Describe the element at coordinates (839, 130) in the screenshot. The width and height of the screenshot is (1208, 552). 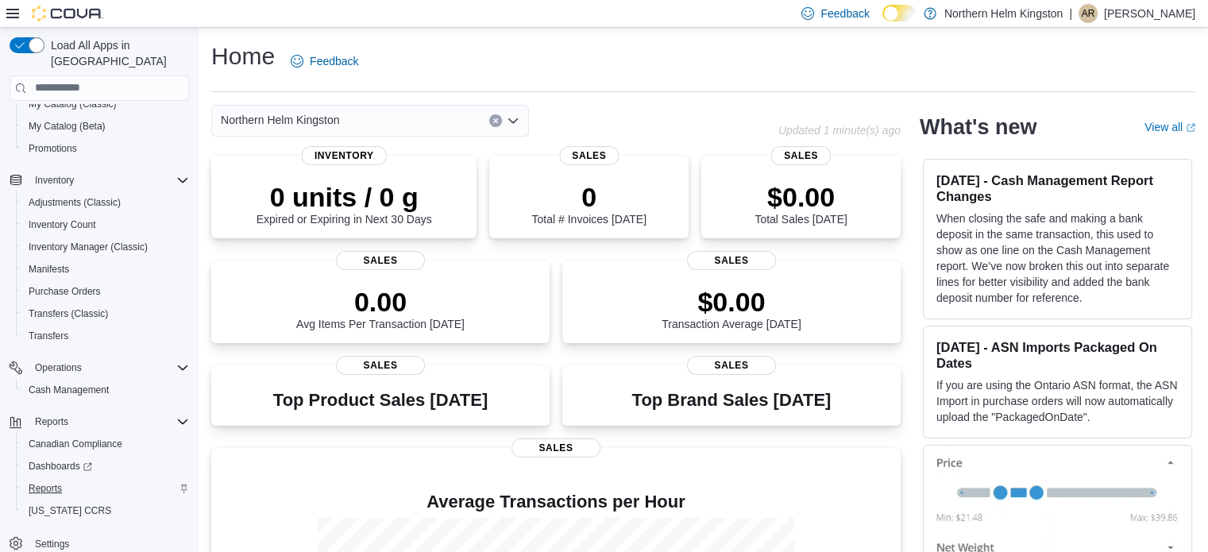
I see `p: Updated 1 minute(s) ago` at that location.